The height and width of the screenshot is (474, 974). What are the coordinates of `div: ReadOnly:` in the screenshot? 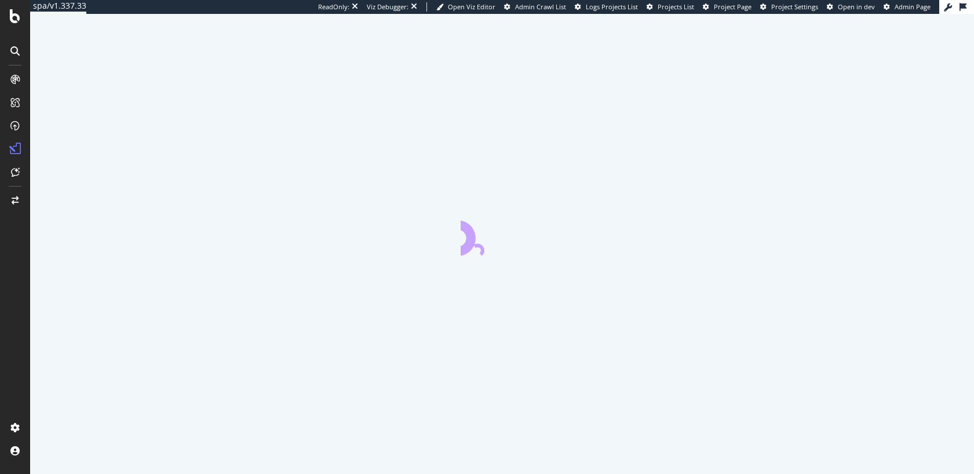 It's located at (334, 7).